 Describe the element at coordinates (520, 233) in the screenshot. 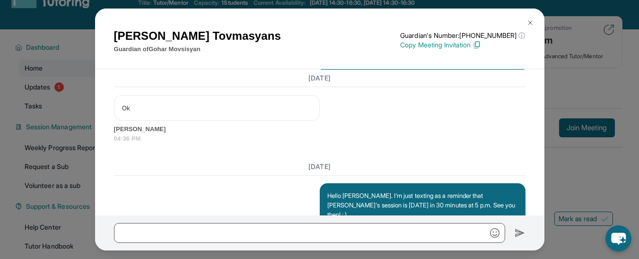

I see `img: Send icon` at that location.